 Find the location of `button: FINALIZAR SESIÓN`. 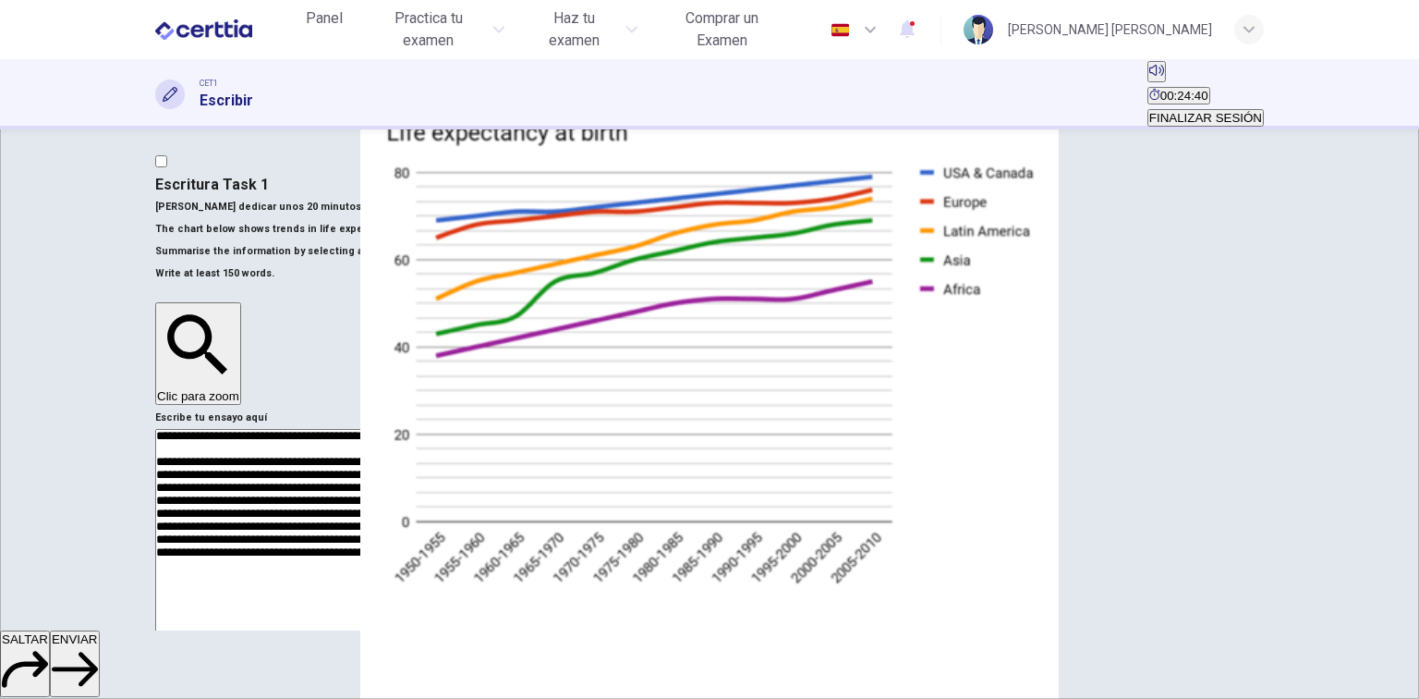

button: FINALIZAR SESIÓN is located at coordinates (1206, 117).